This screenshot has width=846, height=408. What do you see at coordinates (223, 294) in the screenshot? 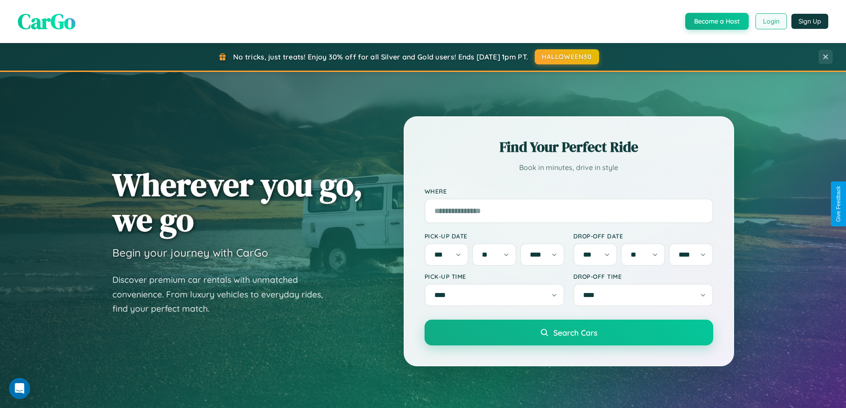
I see `p: Discover premium car rentals with unmatched convenience. From luxury vehicles to everyday rides, ...` at bounding box center [223, 294].